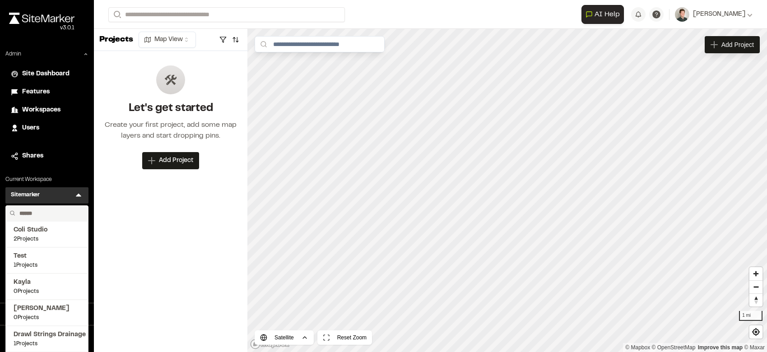  Describe the element at coordinates (47, 92) in the screenshot. I see `a: Features` at that location.